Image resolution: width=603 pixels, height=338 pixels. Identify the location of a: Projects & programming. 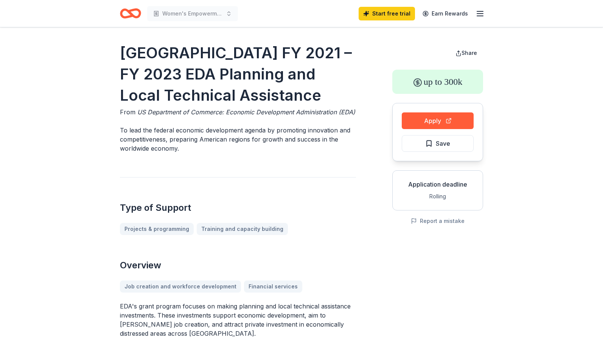
(157, 229).